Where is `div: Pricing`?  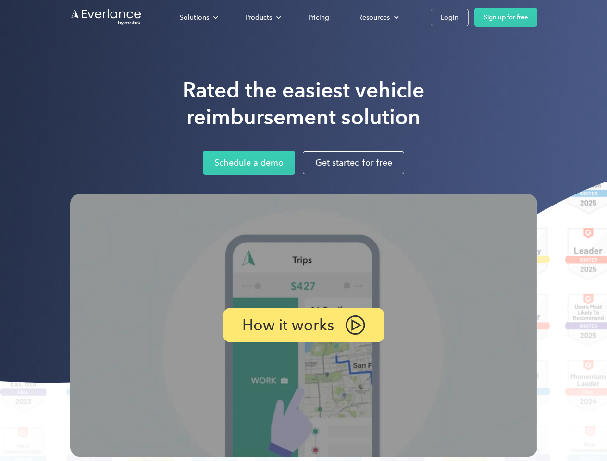 div: Pricing is located at coordinates (319, 17).